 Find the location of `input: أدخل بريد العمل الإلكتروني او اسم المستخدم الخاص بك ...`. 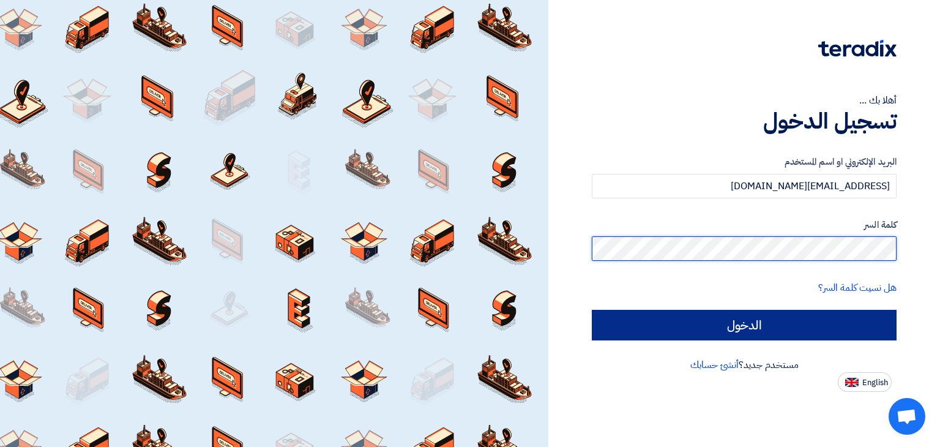

input: أدخل بريد العمل الإلكتروني او اسم المستخدم الخاص بك ... is located at coordinates (744, 186).